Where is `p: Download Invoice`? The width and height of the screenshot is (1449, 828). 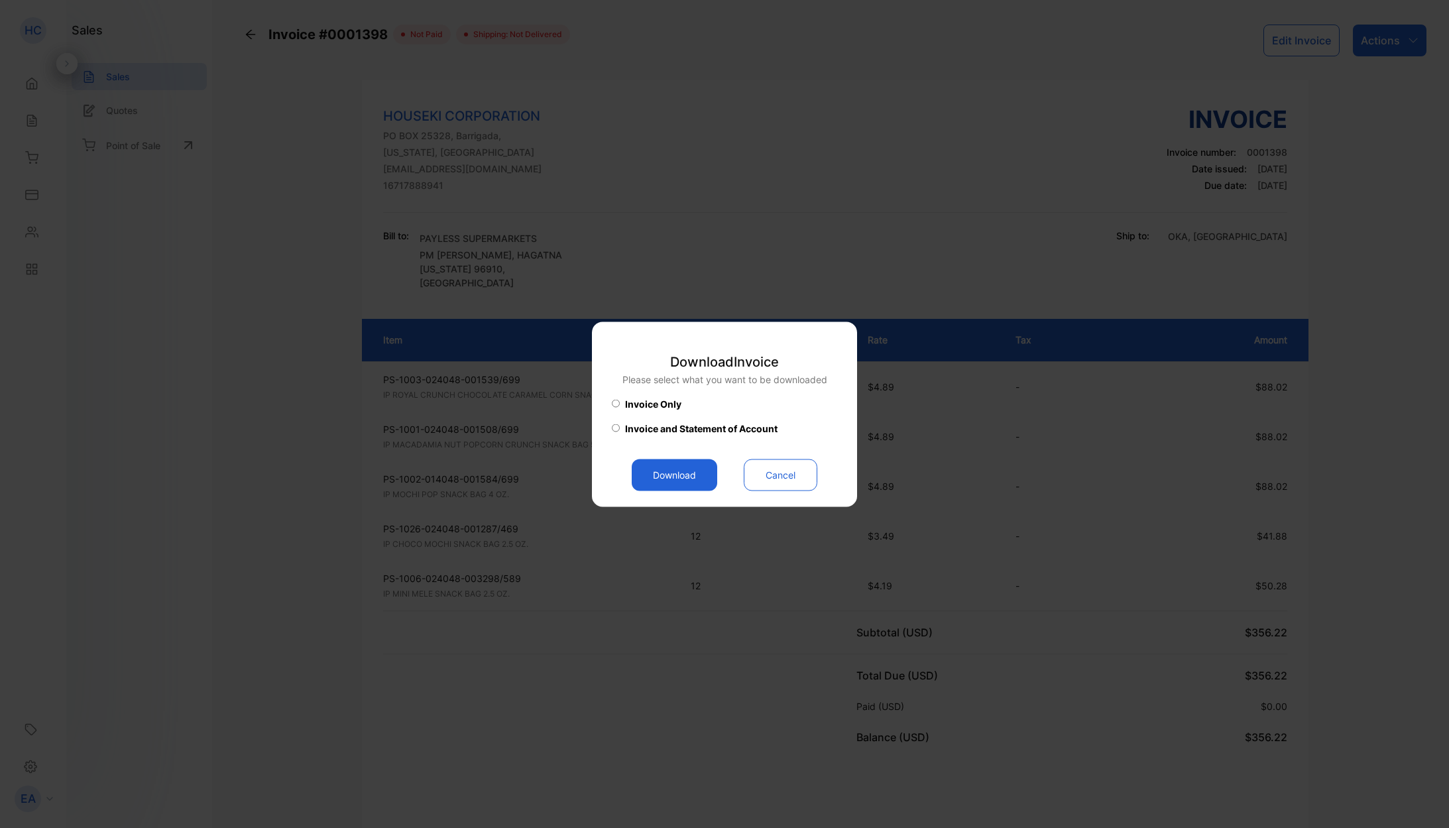 p: Download Invoice is located at coordinates (725, 361).